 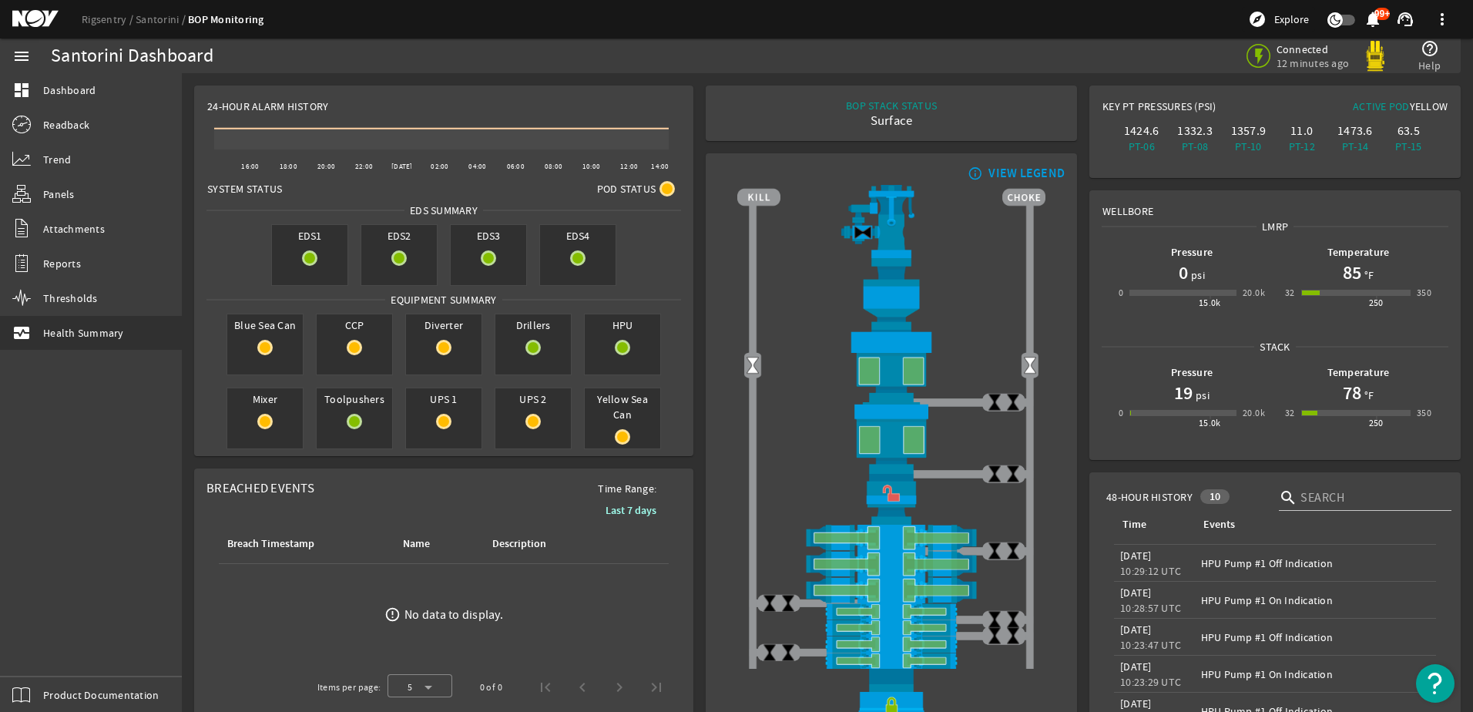 What do you see at coordinates (1429, 65) in the screenshot?
I see `span: Help` at bounding box center [1429, 65].